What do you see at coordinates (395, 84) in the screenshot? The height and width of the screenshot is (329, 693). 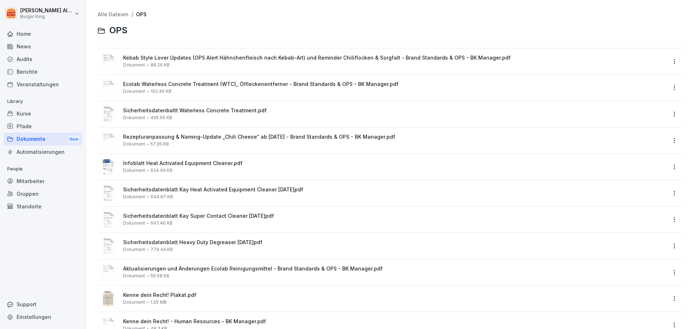 I see `span: Ecolab Waterless Concrete Treatment (WTC)_ Ölfleckenentferner - Brand Standards & OPS - BK Manage...` at bounding box center [395, 84].